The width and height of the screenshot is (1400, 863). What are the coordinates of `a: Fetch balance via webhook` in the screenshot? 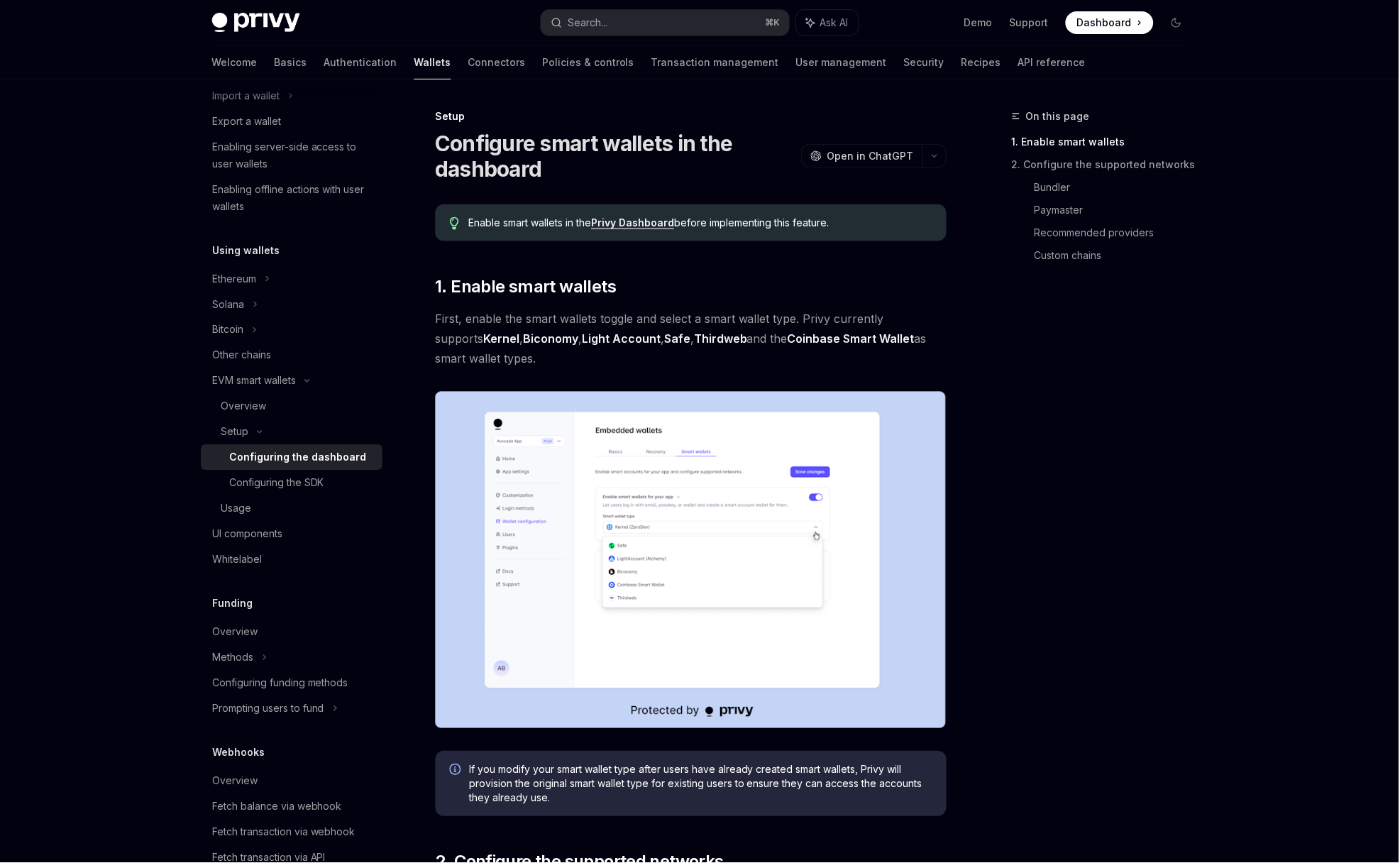 It's located at (292, 807).